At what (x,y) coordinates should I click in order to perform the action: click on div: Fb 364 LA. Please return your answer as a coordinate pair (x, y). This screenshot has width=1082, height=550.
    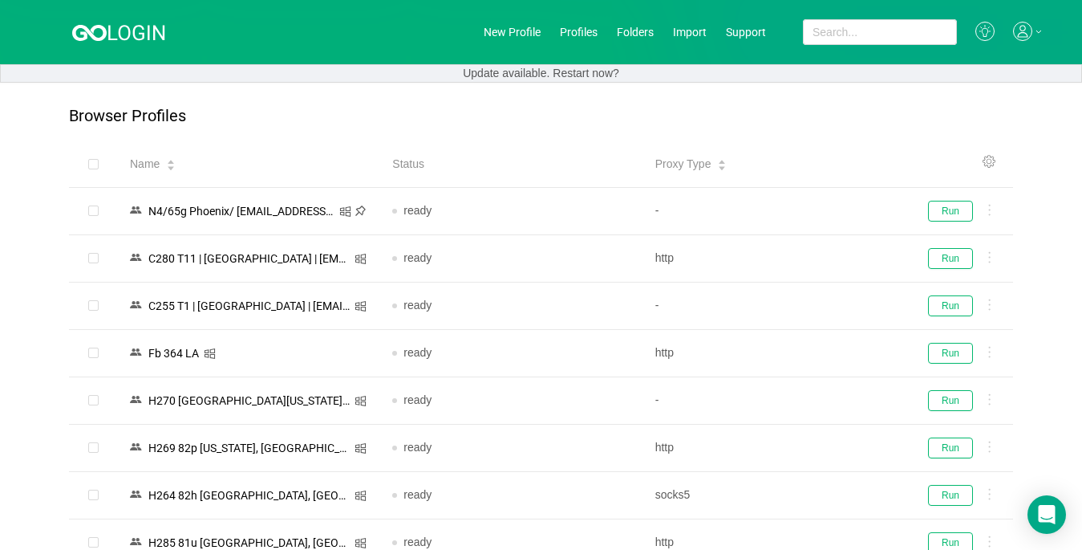
    Looking at the image, I should click on (173, 353).